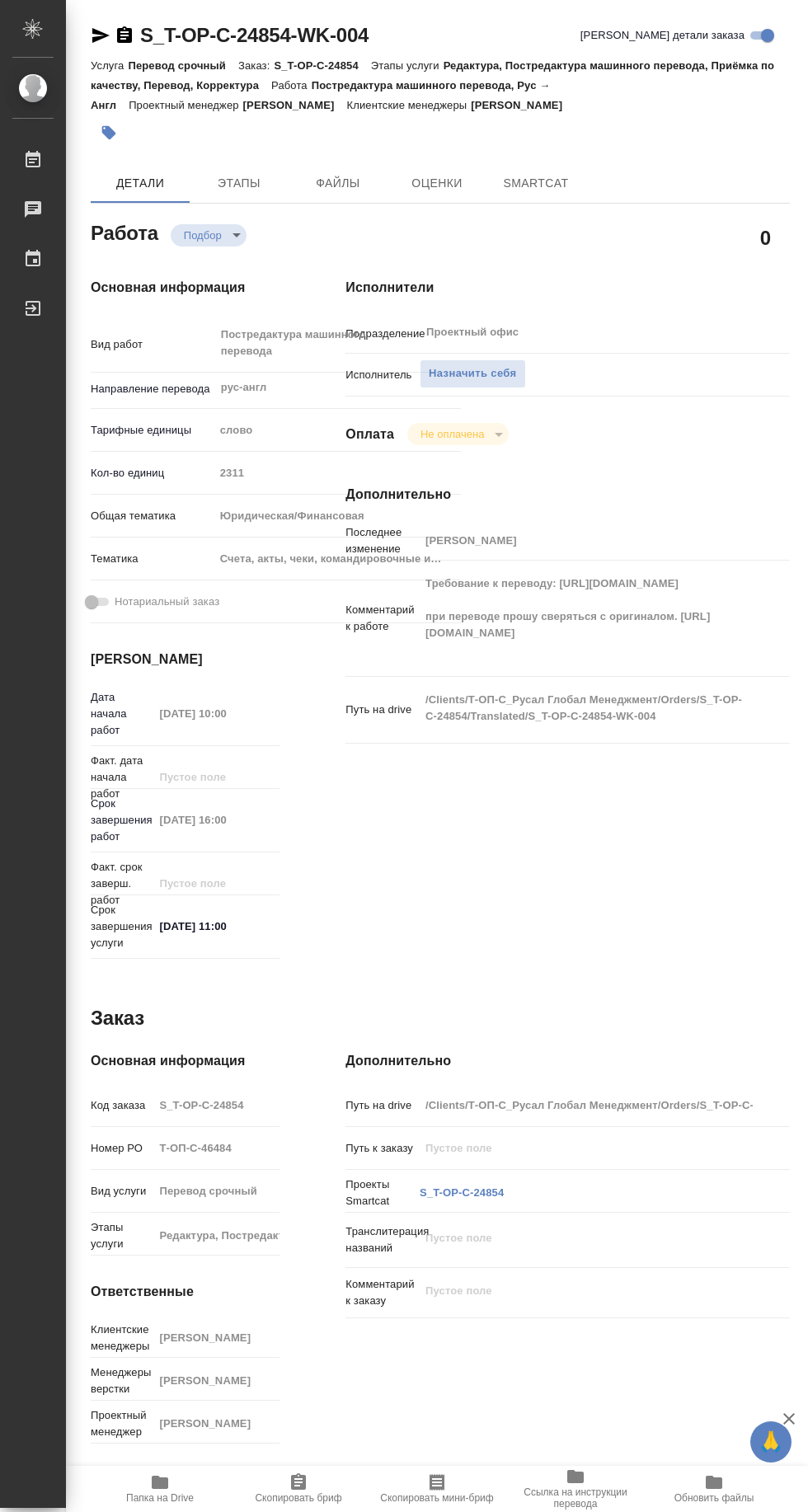 The image size is (808, 1512). What do you see at coordinates (184, 1293) in the screenshot?
I see `h4: Ответственные` at bounding box center [184, 1293].